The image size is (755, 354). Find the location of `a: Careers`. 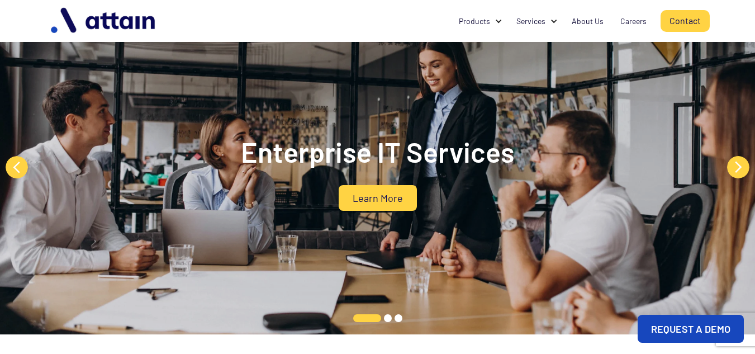

a: Careers is located at coordinates (633, 21).